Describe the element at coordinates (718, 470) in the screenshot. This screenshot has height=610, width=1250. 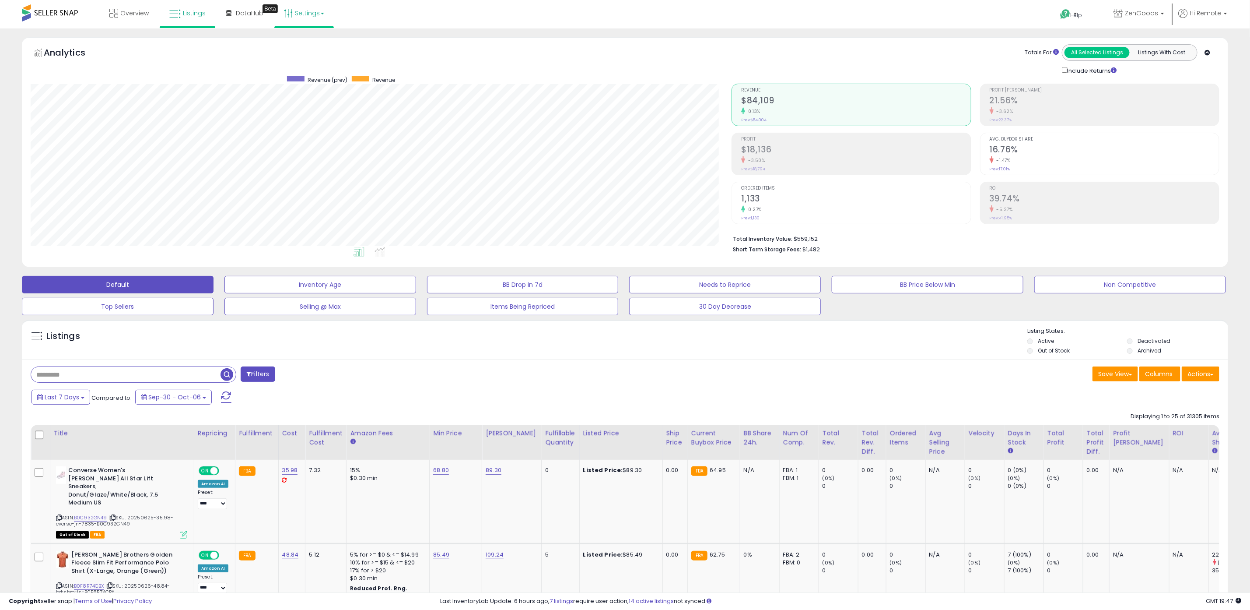
I see `span: 64.95` at that location.